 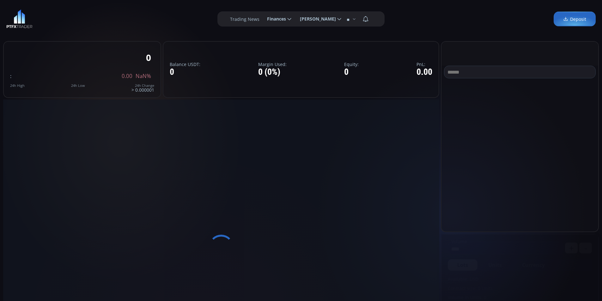 What do you see at coordinates (272, 72) in the screenshot?
I see `div: 0 (0%)` at bounding box center [272, 72].